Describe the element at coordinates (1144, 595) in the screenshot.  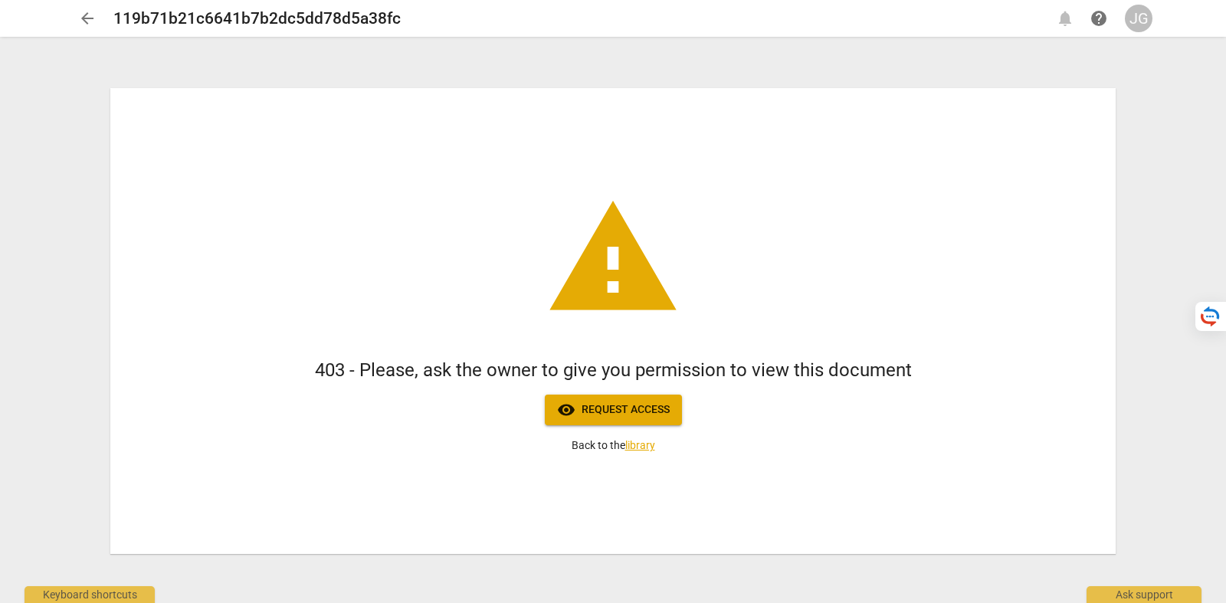
I see `div: Ask support` at that location.